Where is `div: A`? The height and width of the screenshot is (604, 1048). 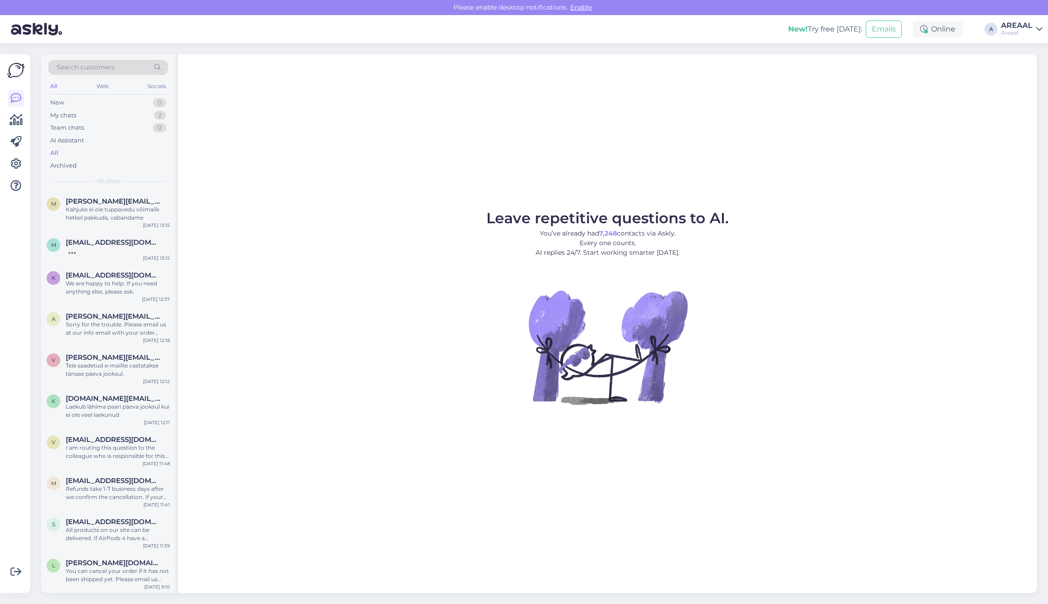 div: A is located at coordinates (991, 29).